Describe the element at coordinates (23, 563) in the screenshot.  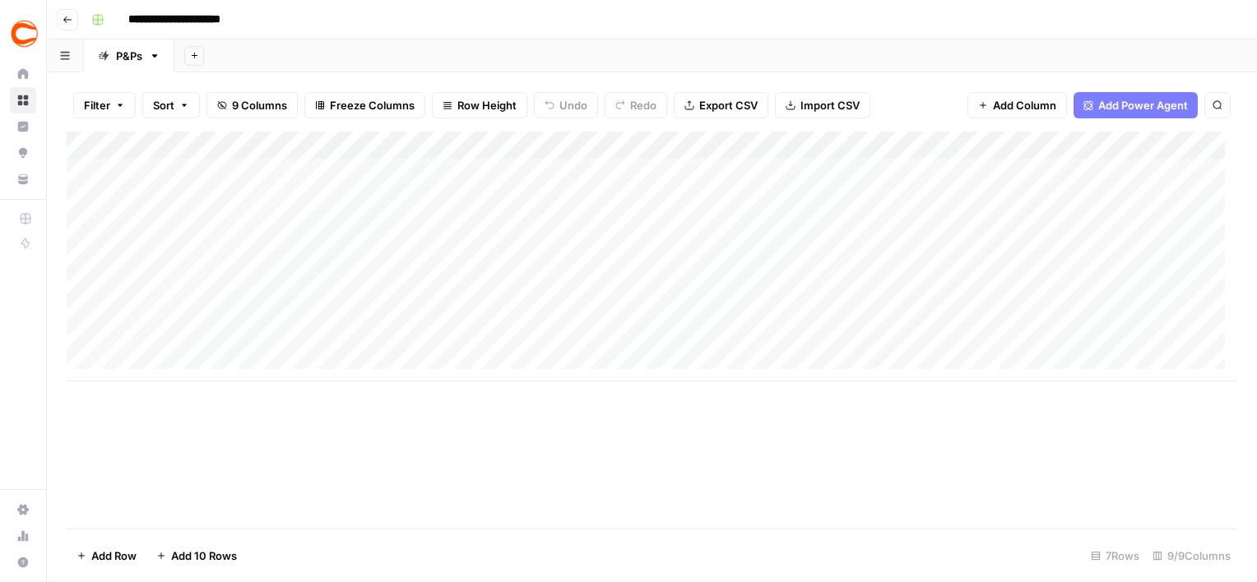
I see `button: Help + Support` at that location.